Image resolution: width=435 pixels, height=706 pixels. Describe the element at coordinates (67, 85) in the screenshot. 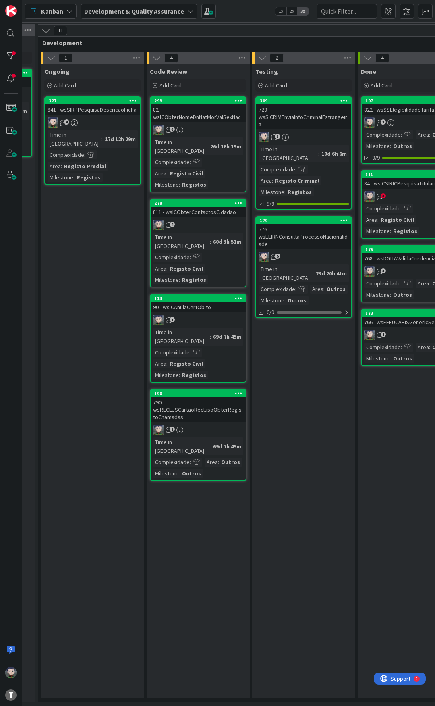

I see `span: Add Card...` at that location.